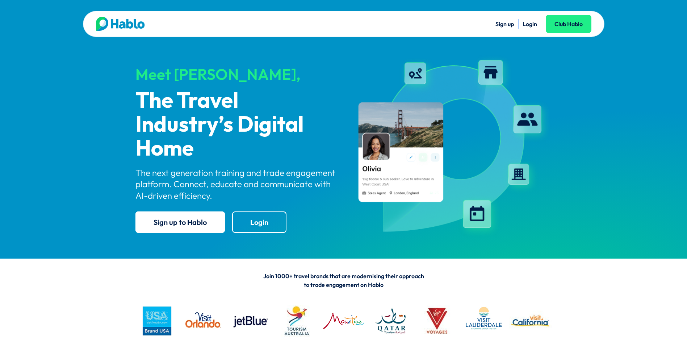 This screenshot has width=687, height=346. Describe the element at coordinates (530, 320) in the screenshot. I see `img: vc logo` at that location.